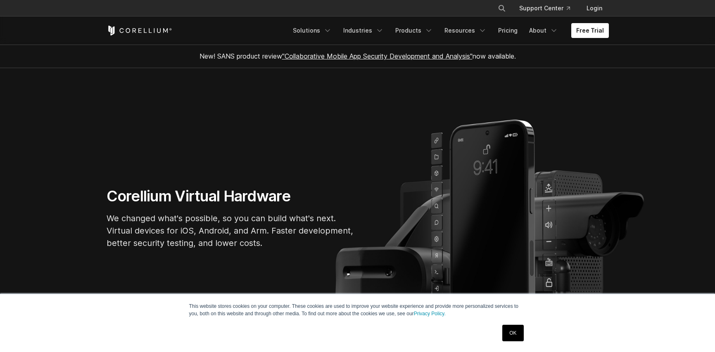 This screenshot has width=715, height=352. I want to click on a: Corellium Home, so click(139, 31).